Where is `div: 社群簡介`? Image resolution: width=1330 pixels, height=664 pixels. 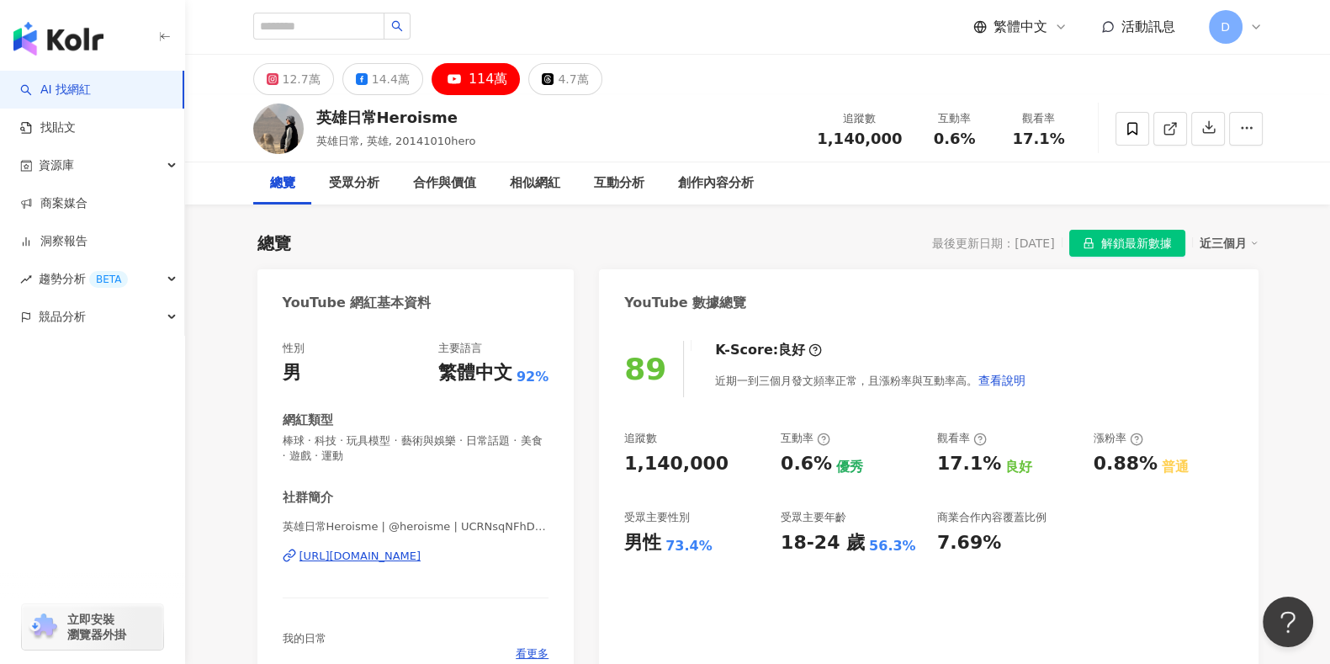
div: 社群簡介 is located at coordinates (308, 497).